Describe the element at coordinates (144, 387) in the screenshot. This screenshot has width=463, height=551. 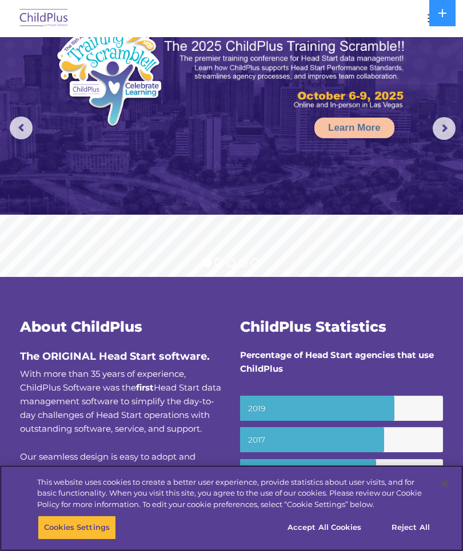
I see `b: first` at that location.